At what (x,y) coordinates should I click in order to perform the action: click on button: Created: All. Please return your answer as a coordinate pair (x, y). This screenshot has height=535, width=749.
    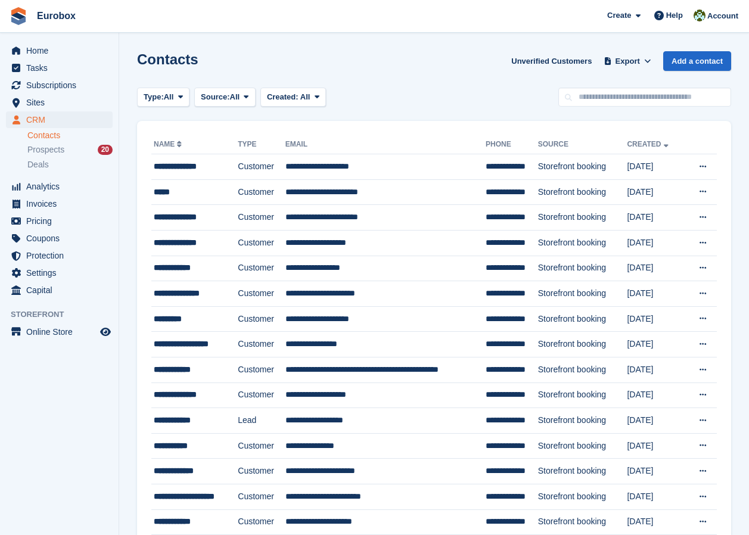
    Looking at the image, I should click on (293, 97).